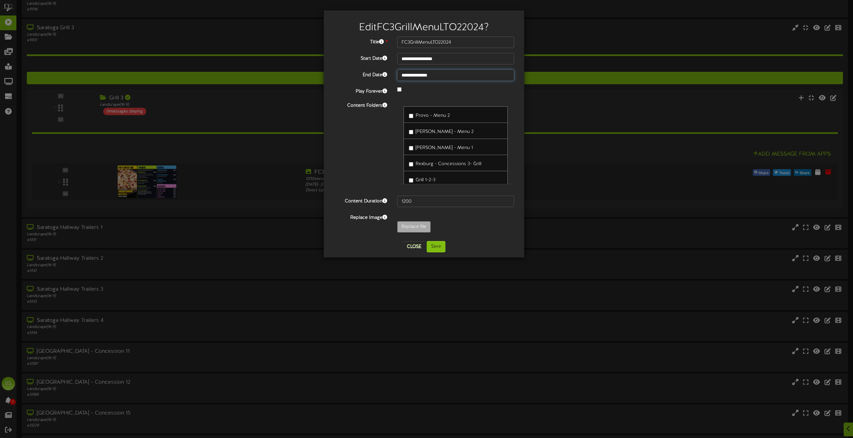  What do you see at coordinates (456, 201) in the screenshot?
I see `input: 15` at bounding box center [456, 201].